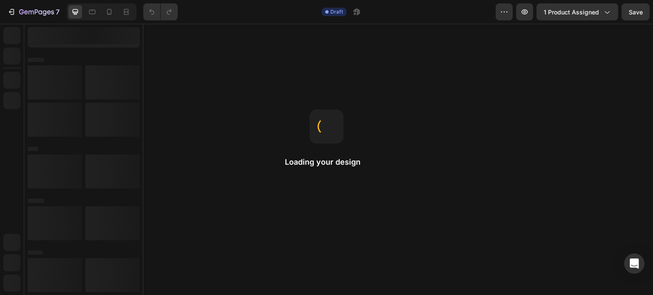 This screenshot has width=653, height=295. I want to click on span: Draft, so click(336, 12).